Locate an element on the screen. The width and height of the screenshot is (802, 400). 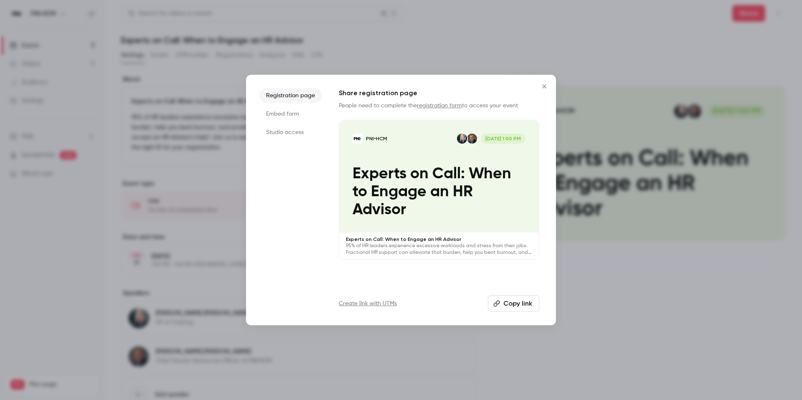
h1: Share registration page is located at coordinates (439, 93).